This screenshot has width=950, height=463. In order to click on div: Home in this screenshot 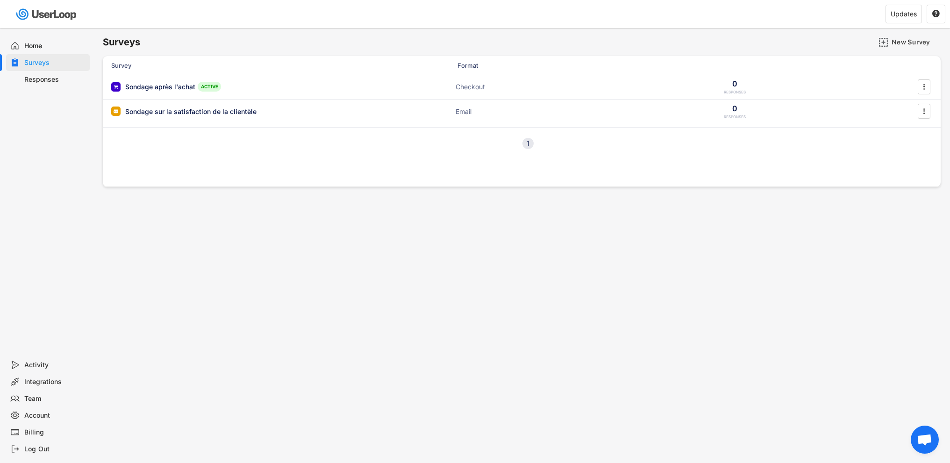, I will do `click(55, 46)`.